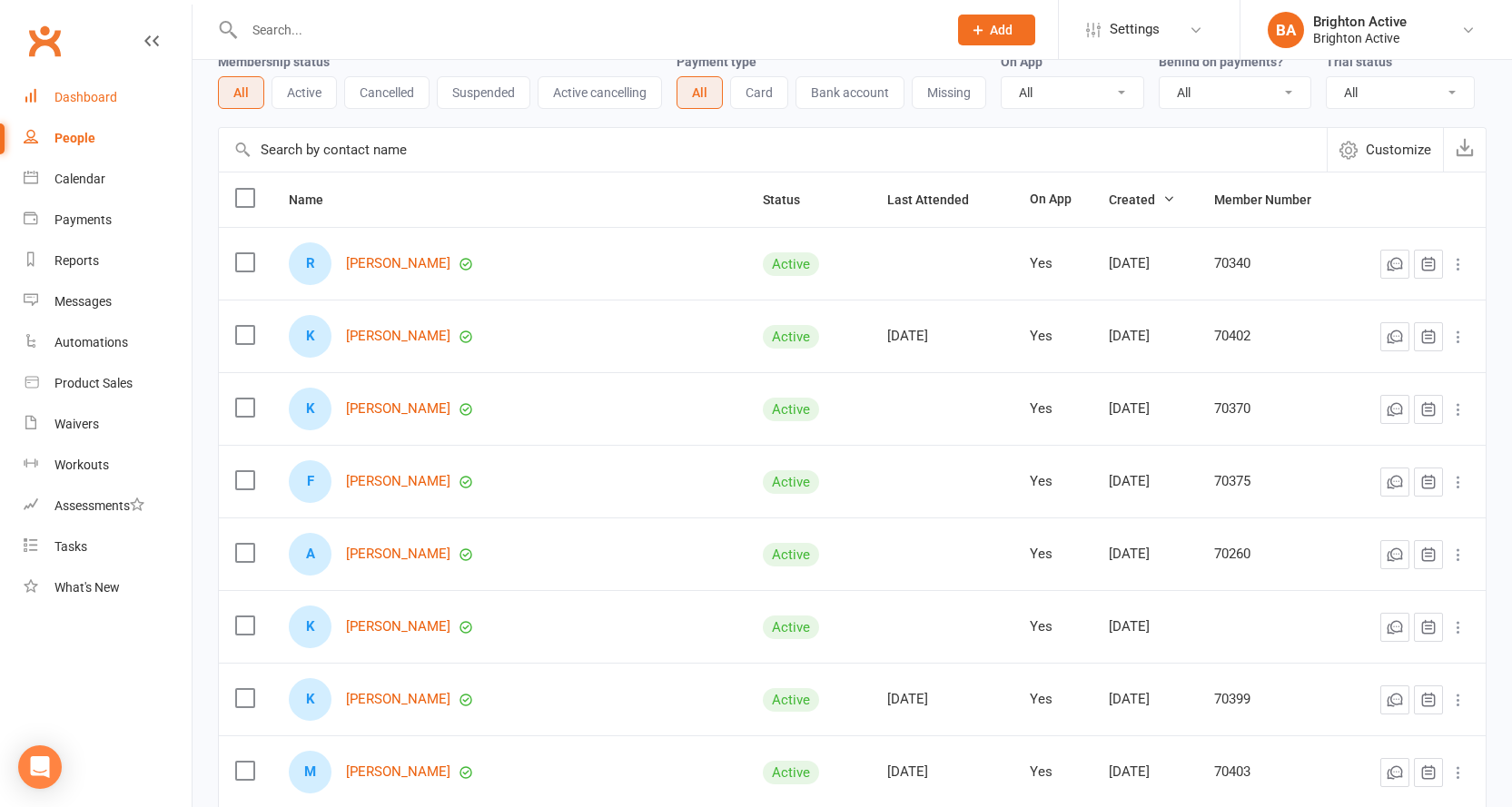 The height and width of the screenshot is (807, 1512). Describe the element at coordinates (309, 626) in the screenshot. I see `div: Kaio Cesar` at that location.